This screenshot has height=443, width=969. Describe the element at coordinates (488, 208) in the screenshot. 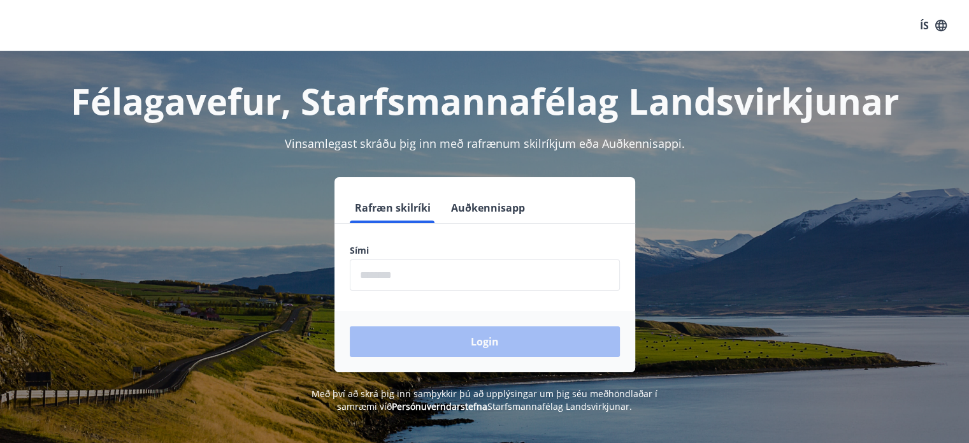

I see `button: Auðkennisapp` at that location.